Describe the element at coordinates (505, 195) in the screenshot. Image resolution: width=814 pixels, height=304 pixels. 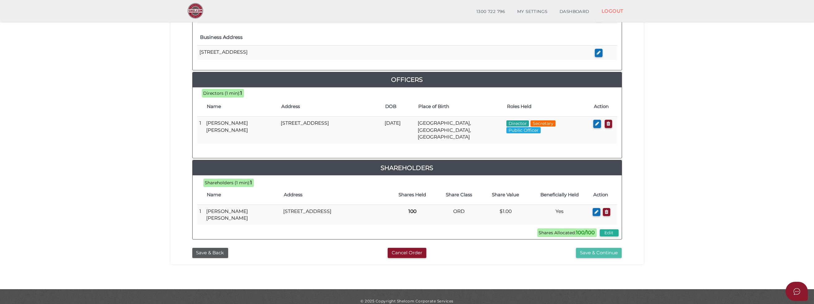
I see `h4: Share Value` at that location.